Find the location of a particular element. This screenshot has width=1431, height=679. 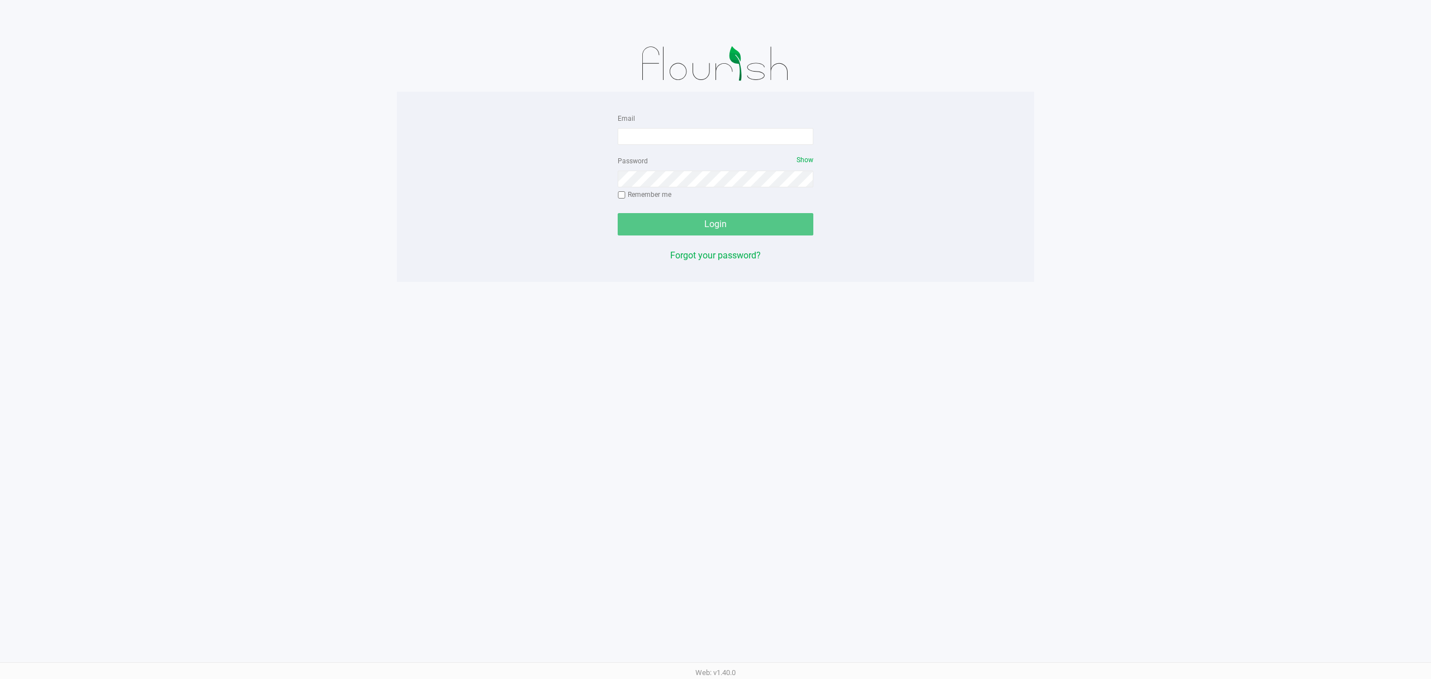

label: Remember me is located at coordinates (645, 195).